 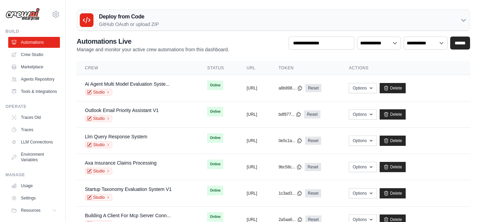 What do you see at coordinates (290, 115) in the screenshot?
I see `button: bdf977...` at bounding box center [290, 115].